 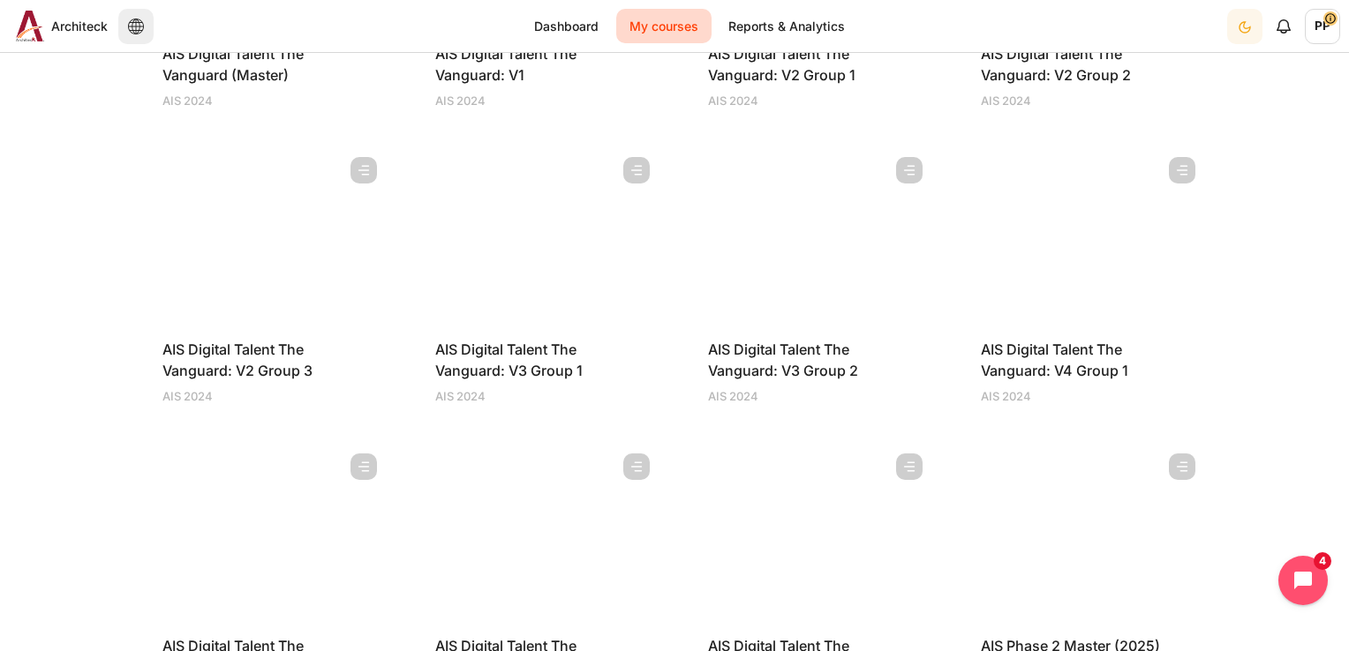 I want to click on a: Architeck Architeck, so click(x=58, y=26).